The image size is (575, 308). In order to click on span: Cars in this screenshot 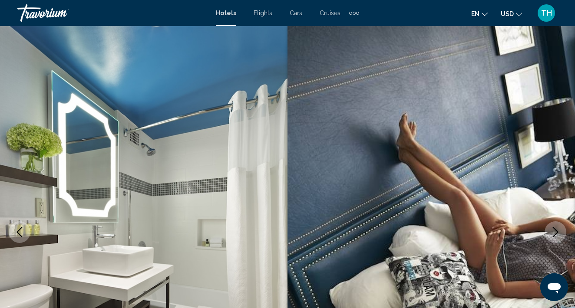, I will do `click(296, 13)`.